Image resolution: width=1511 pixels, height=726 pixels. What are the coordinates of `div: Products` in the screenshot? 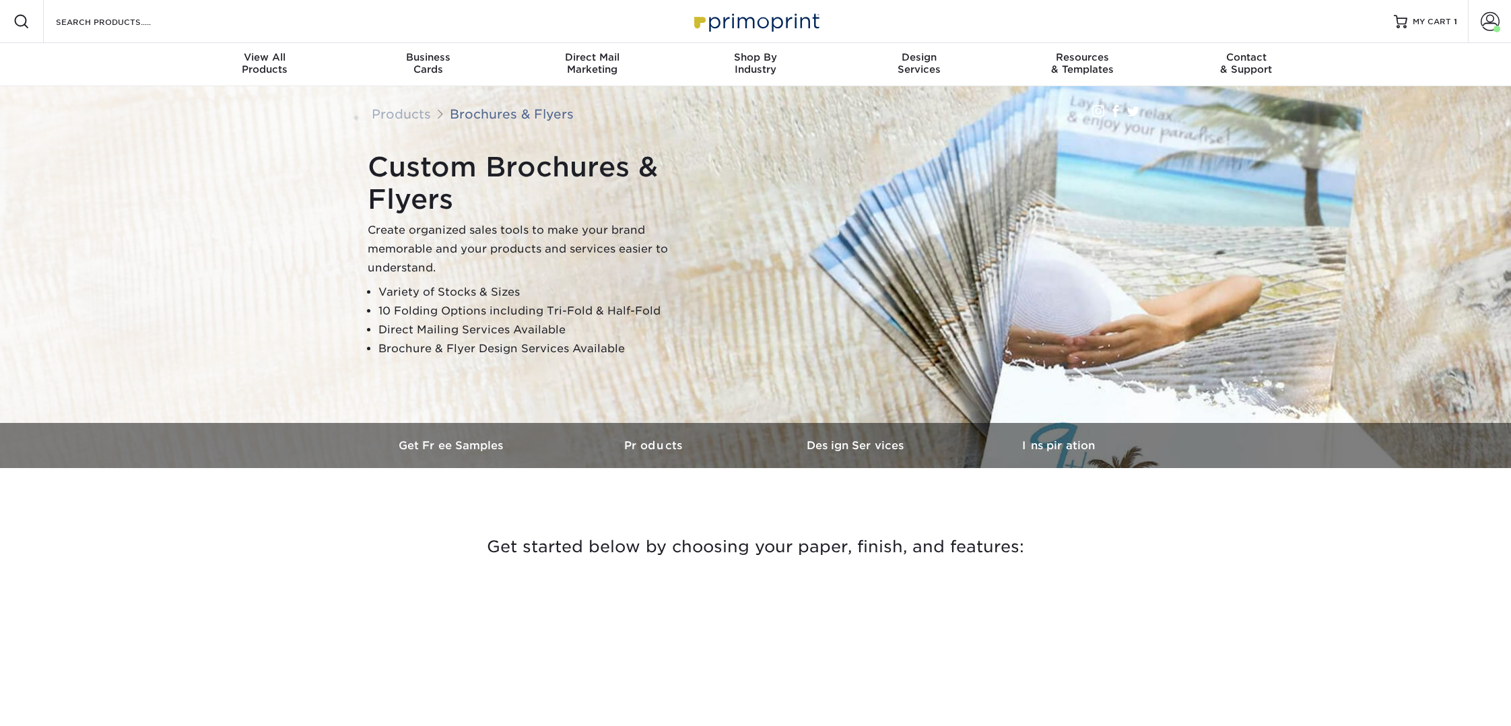 It's located at (265, 63).